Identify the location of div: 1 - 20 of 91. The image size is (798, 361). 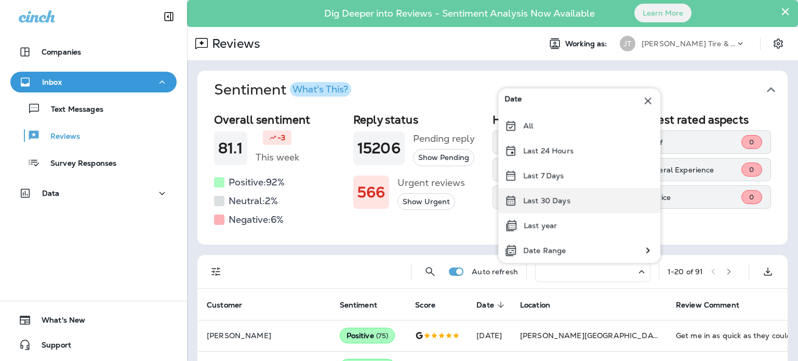
(685, 272).